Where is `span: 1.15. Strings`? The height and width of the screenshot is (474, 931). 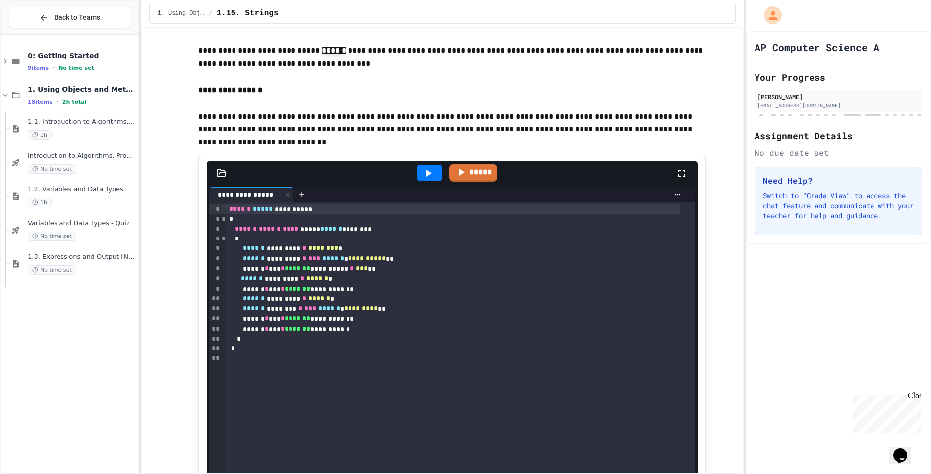 span: 1.15. Strings is located at coordinates (247, 13).